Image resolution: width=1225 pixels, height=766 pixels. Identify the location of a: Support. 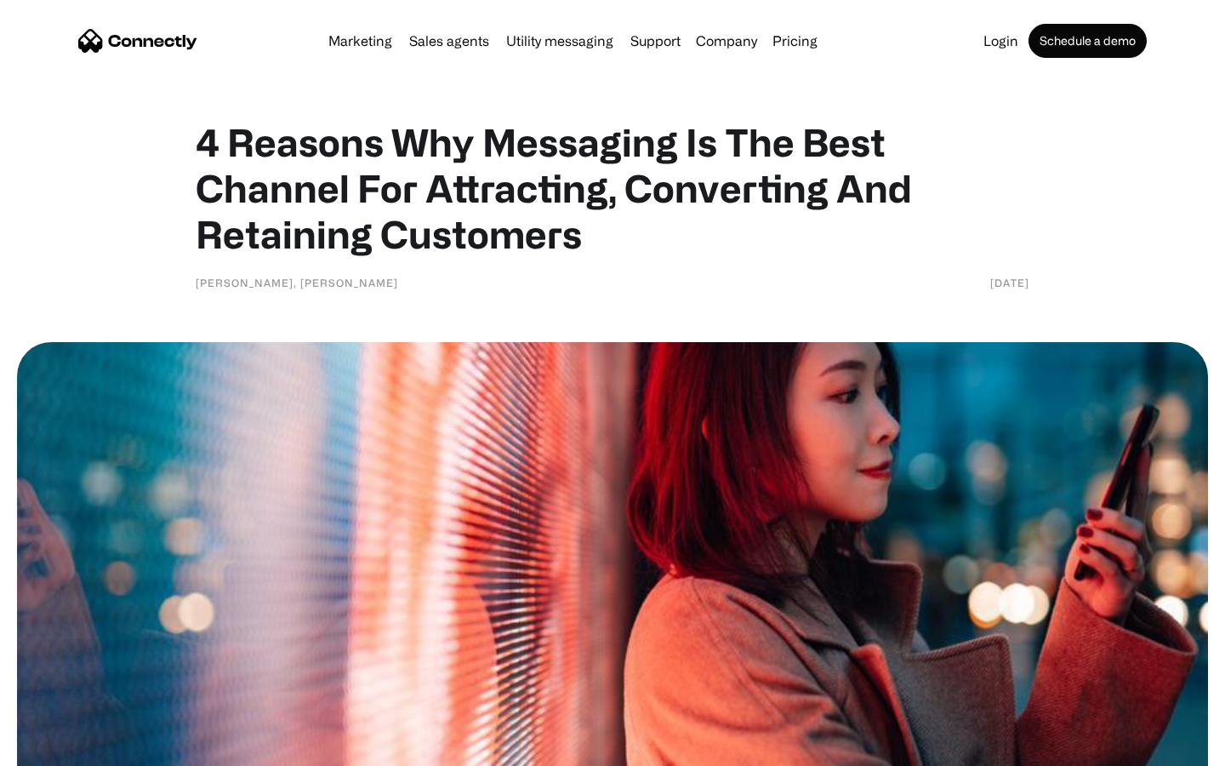
(655, 41).